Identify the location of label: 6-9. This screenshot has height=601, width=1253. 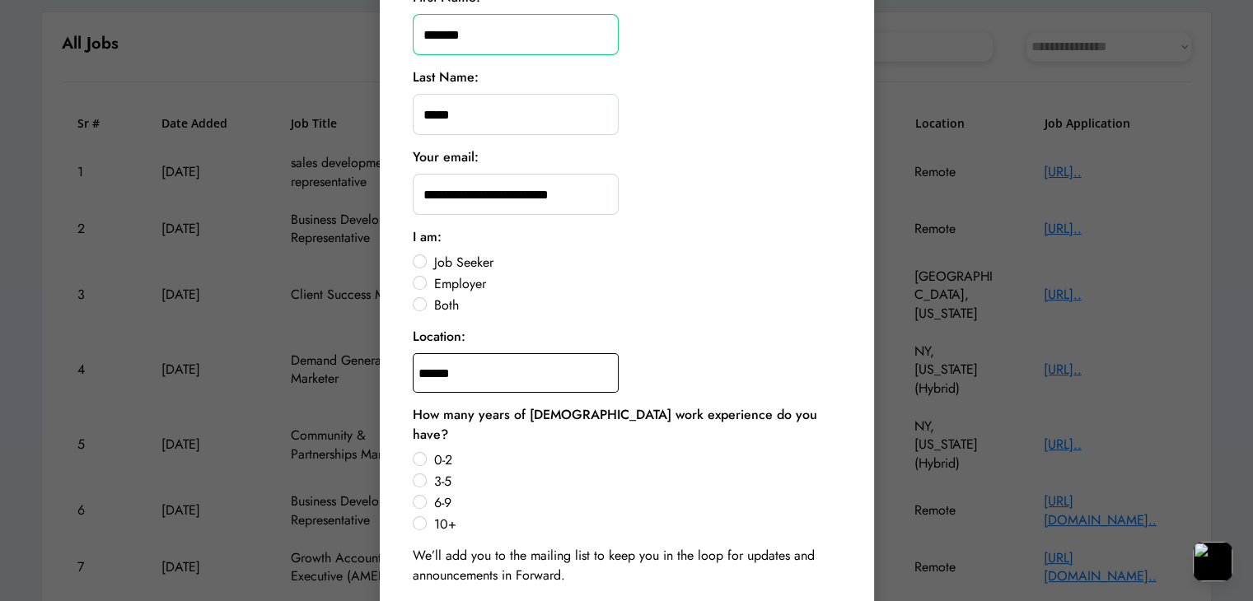
(635, 503).